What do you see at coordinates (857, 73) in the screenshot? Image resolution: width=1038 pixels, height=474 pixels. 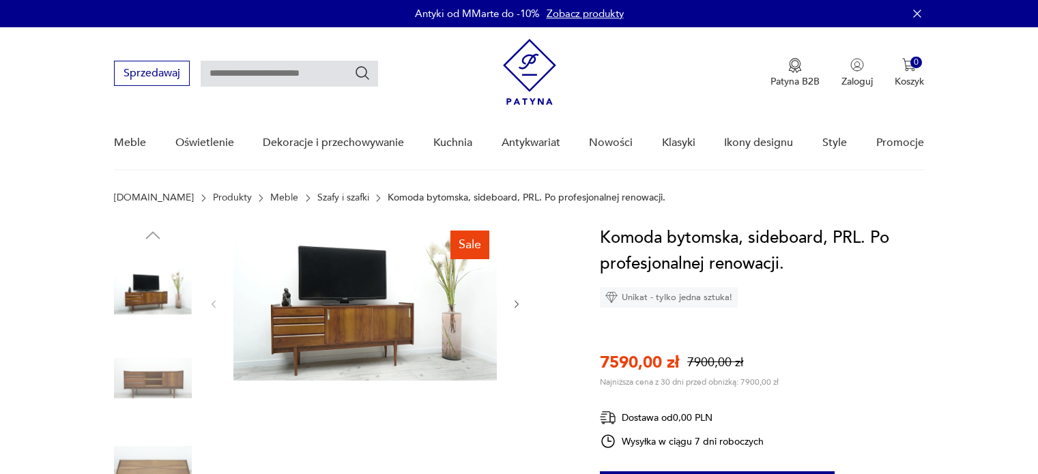 I see `button: Zaloguj` at bounding box center [857, 73].